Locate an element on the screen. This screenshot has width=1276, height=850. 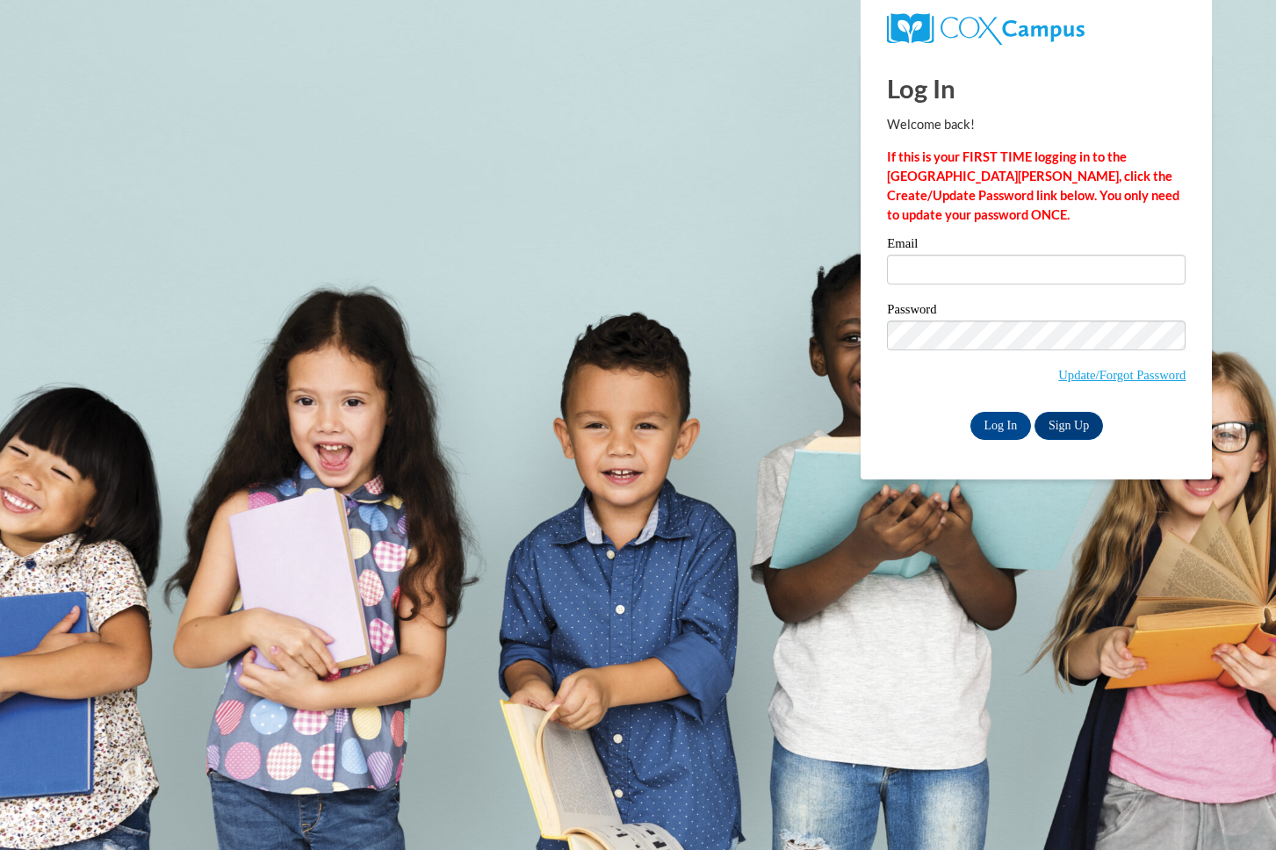
img: COX Campus is located at coordinates (985, 29).